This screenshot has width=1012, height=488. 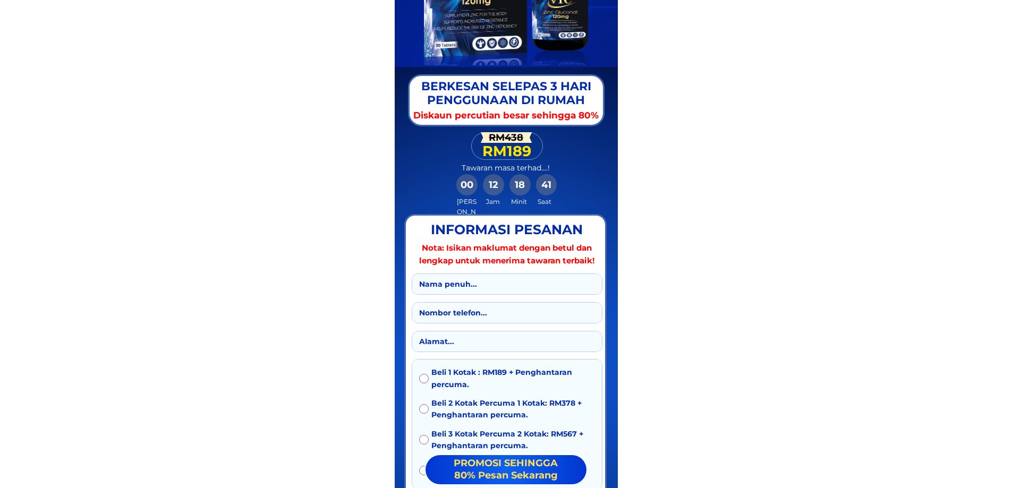 What do you see at coordinates (507, 230) in the screenshot?
I see `div: INFORMASI PESANAN` at bounding box center [507, 230].